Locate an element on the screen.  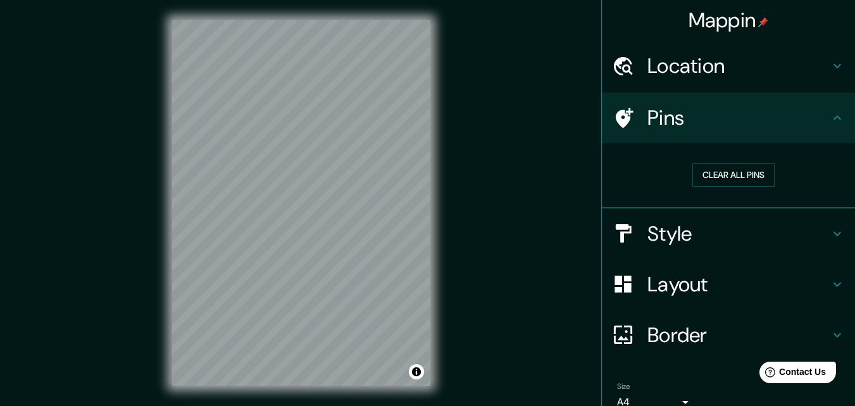
div: Layout is located at coordinates (729, 284).